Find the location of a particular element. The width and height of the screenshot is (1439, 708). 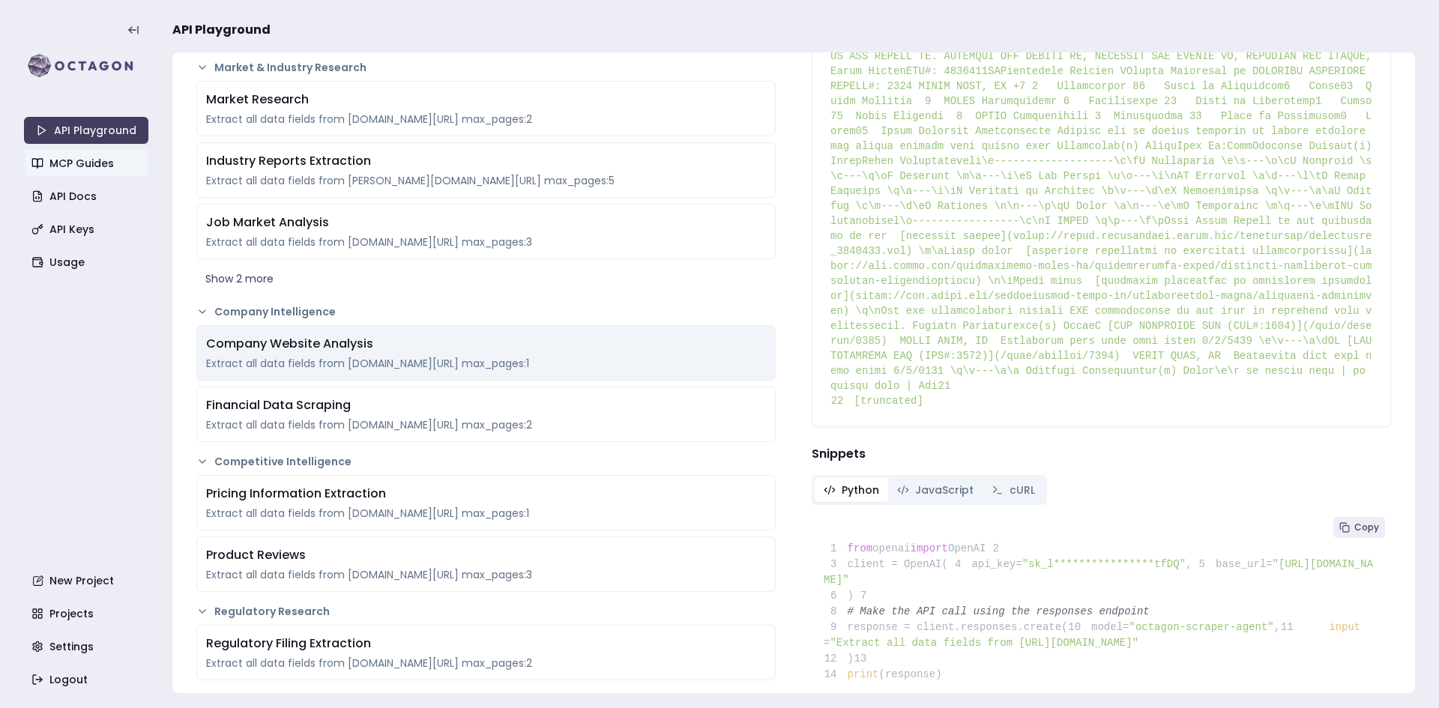

div: Regulatory Filing Extraction is located at coordinates (486, 644).